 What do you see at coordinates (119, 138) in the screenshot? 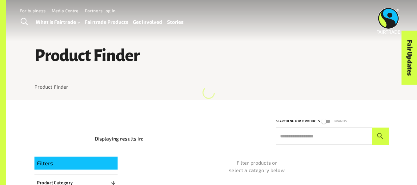
I see `p: Displaying results in:` at bounding box center [119, 138].